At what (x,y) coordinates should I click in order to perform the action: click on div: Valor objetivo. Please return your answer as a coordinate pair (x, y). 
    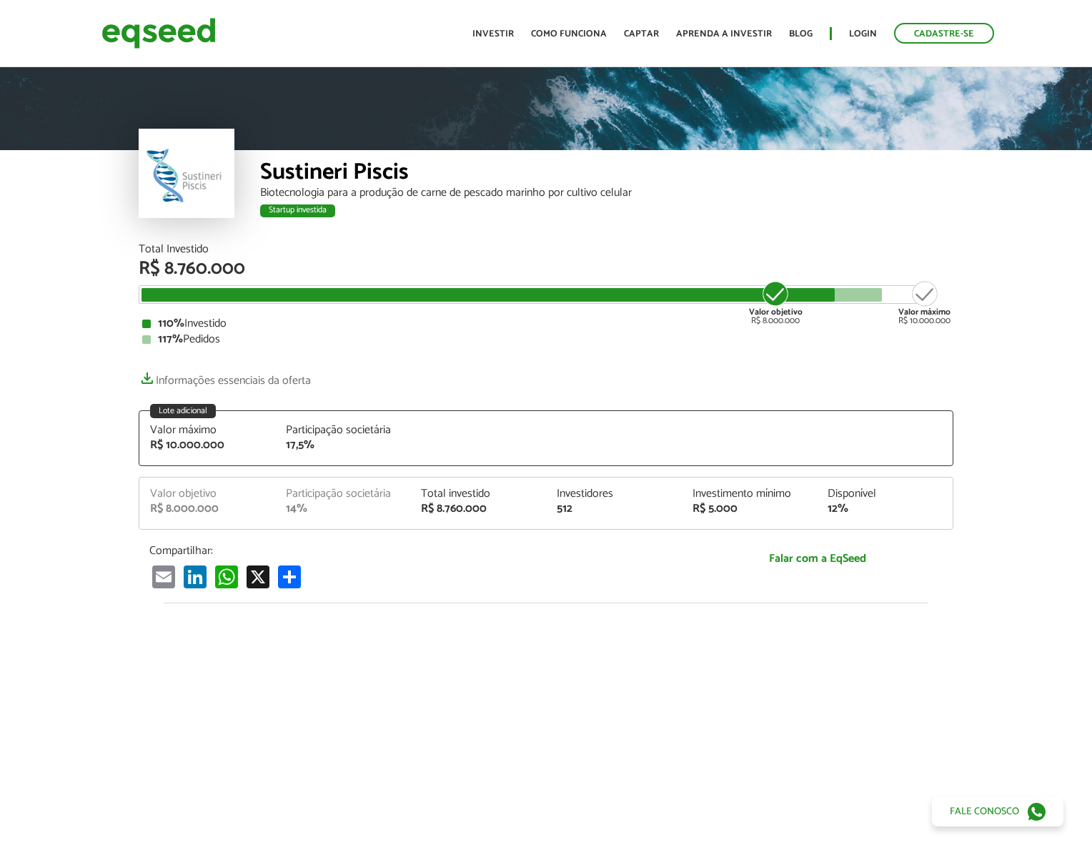
    Looking at the image, I should click on (207, 494).